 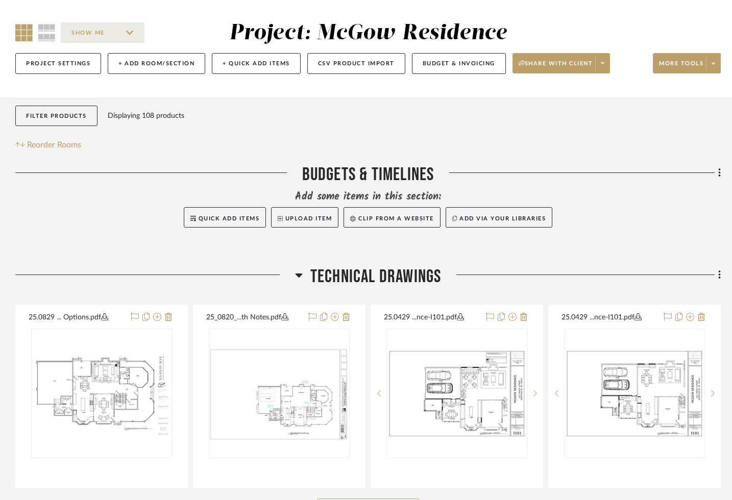 What do you see at coordinates (499, 218) in the screenshot?
I see `button: Add via your libraries` at bounding box center [499, 218].